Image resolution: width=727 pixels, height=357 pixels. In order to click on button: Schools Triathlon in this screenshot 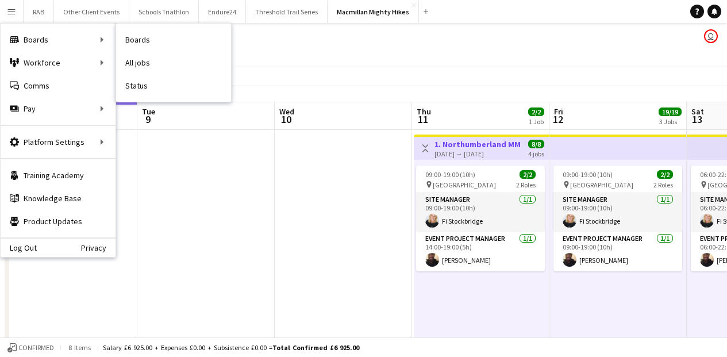, I will do `click(164, 11)`.